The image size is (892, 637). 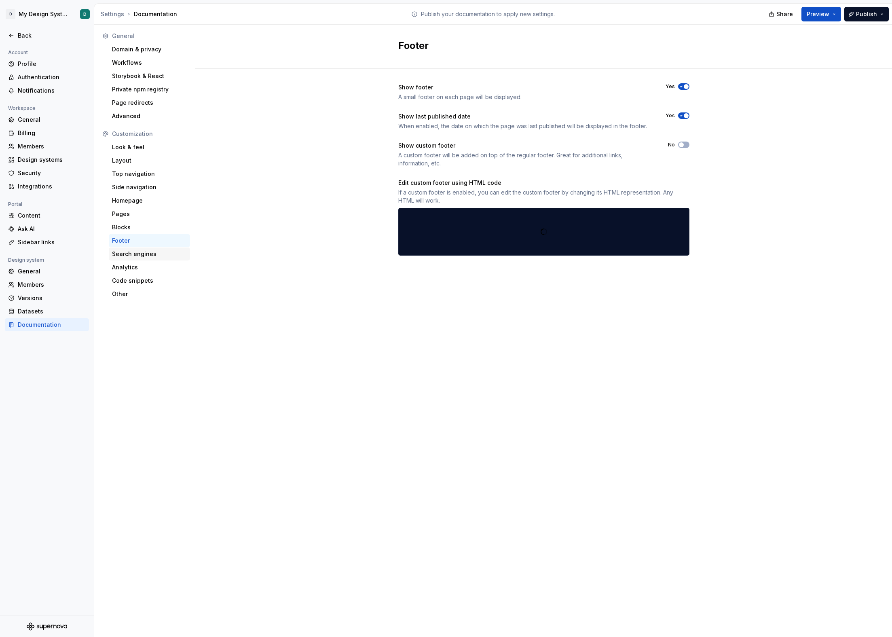 I want to click on a: Back, so click(x=47, y=36).